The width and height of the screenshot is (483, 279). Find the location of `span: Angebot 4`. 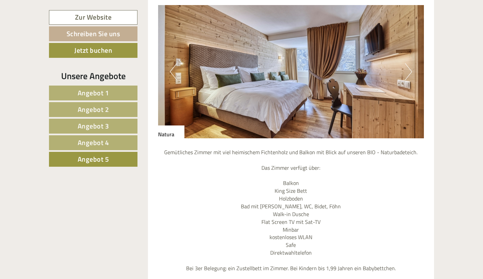

span: Angebot 4 is located at coordinates (93, 142).